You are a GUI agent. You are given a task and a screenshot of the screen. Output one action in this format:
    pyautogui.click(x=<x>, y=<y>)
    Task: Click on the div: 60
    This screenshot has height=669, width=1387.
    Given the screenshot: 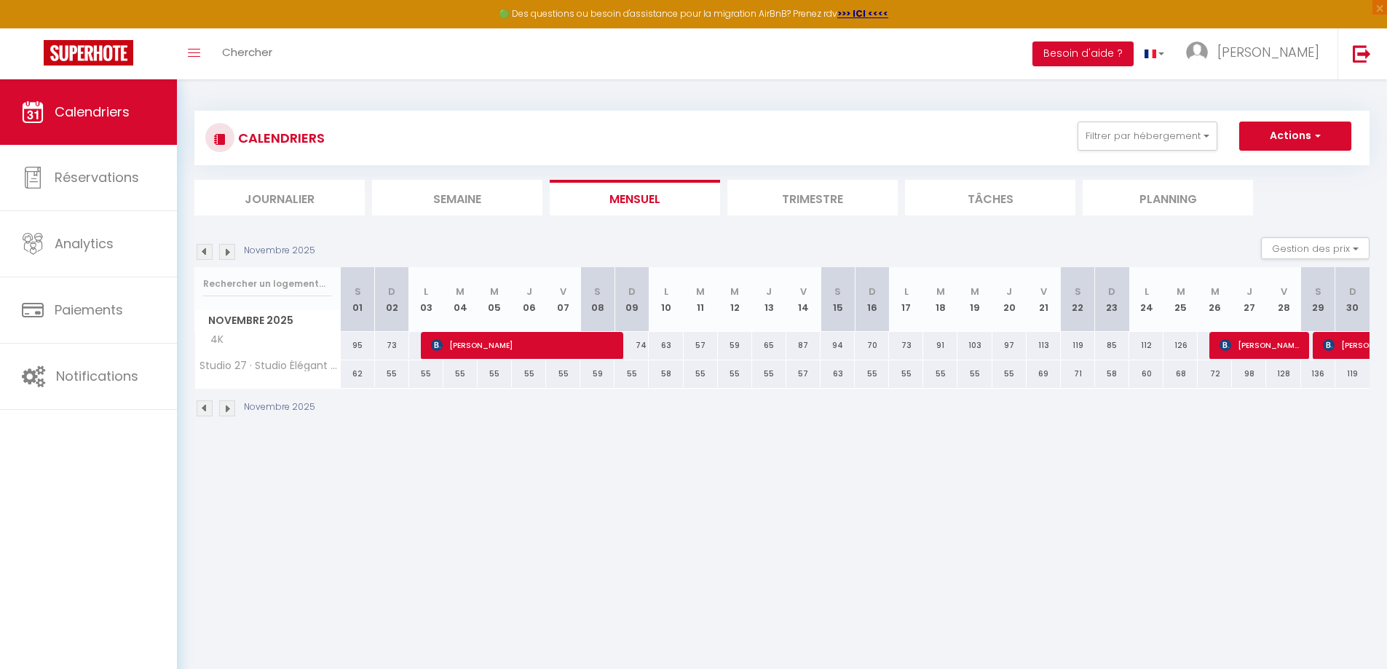 What is the action you would take?
    pyautogui.click(x=1146, y=373)
    